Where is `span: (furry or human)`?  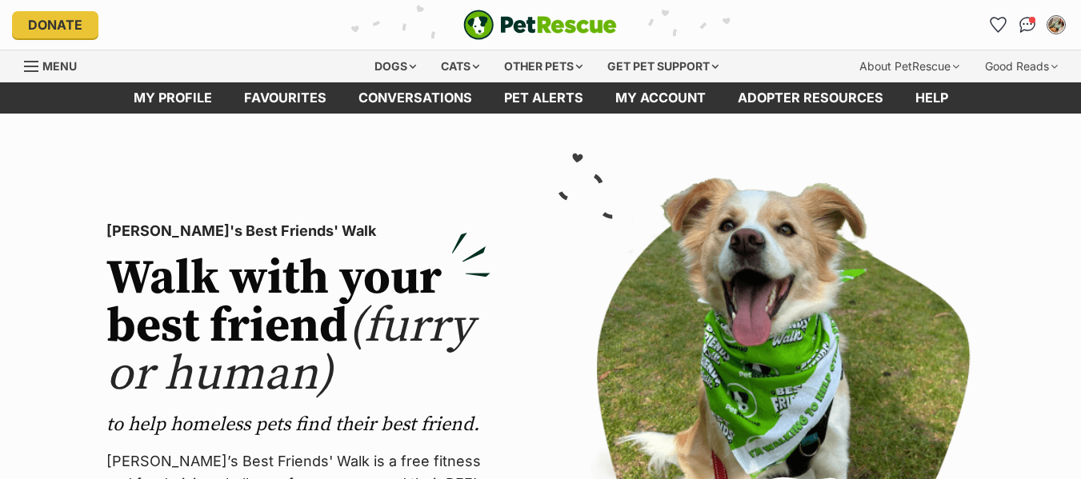
span: (furry or human) is located at coordinates (290, 351).